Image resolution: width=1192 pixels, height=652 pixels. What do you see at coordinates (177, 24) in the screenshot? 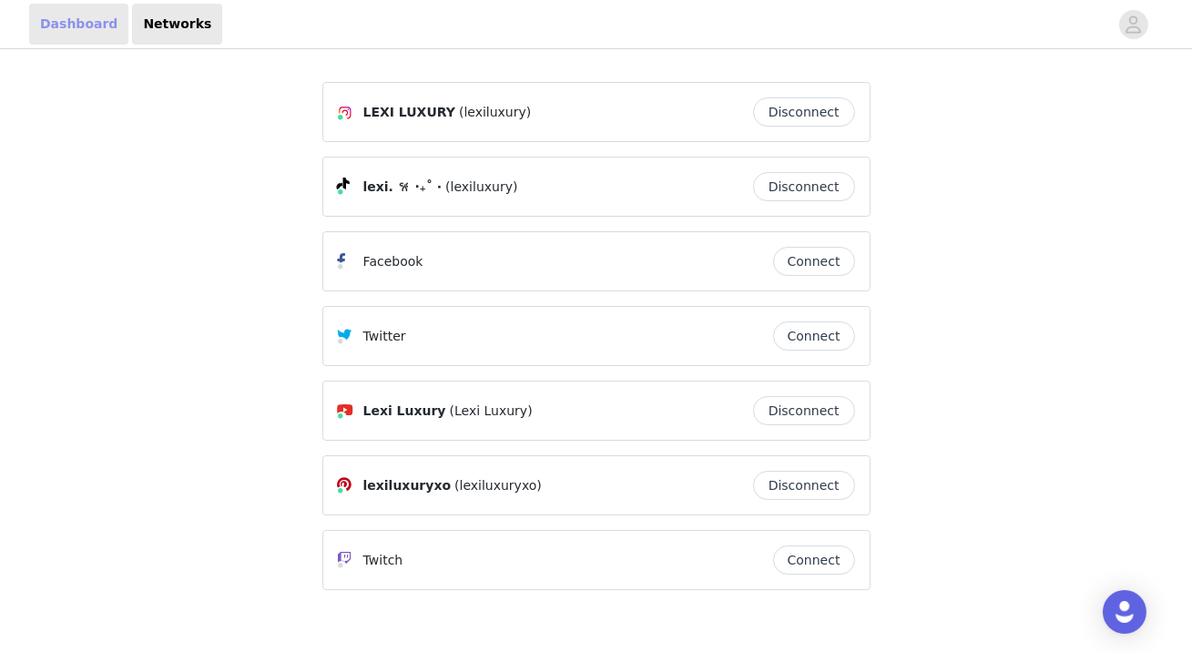
I see `a: Networks` at bounding box center [177, 24].